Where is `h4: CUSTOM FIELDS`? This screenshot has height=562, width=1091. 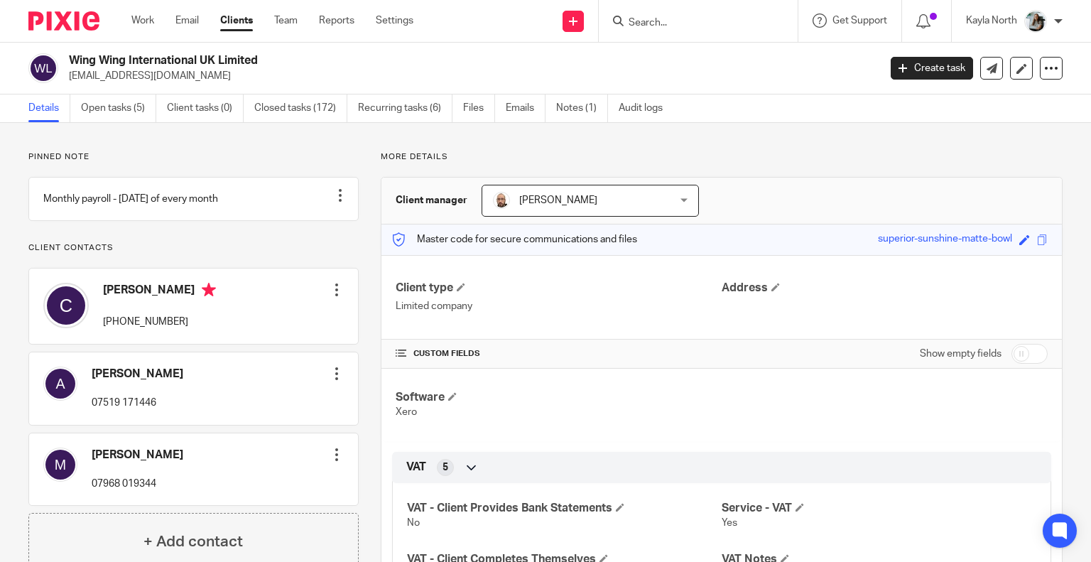
h4: CUSTOM FIELDS is located at coordinates (558, 354).